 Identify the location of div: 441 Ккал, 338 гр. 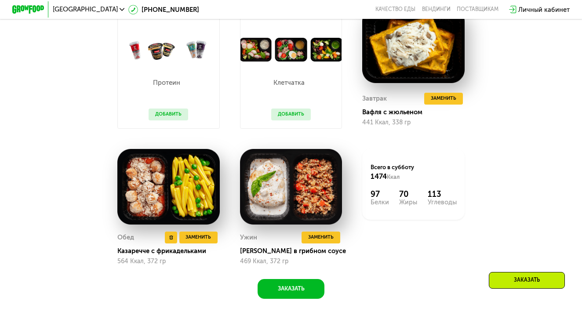
(413, 123).